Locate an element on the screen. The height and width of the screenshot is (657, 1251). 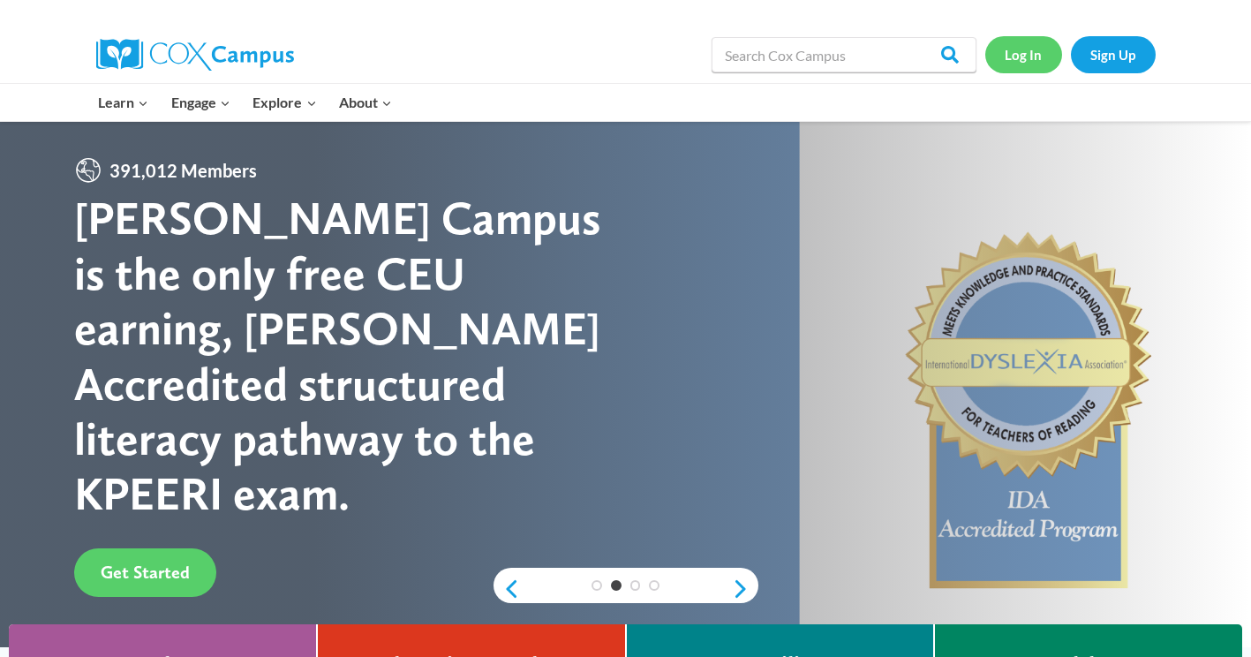
a: 1 is located at coordinates (597, 585).